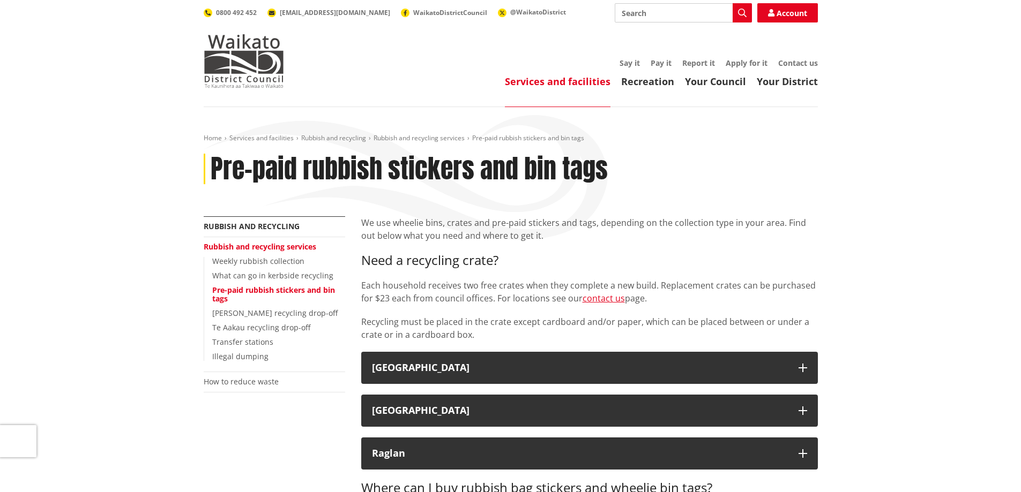 The height and width of the screenshot is (492, 1021). What do you see at coordinates (746, 63) in the screenshot?
I see `a: Apply for it` at bounding box center [746, 63].